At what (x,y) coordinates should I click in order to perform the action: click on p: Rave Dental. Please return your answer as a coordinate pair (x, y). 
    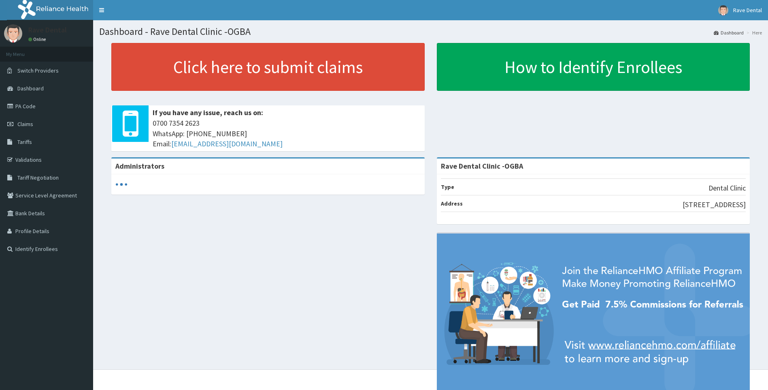
    Looking at the image, I should click on (47, 30).